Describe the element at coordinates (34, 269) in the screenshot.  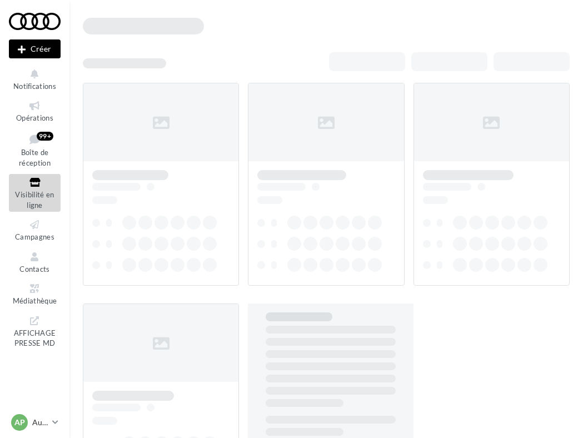
I see `span: Contacts` at that location.